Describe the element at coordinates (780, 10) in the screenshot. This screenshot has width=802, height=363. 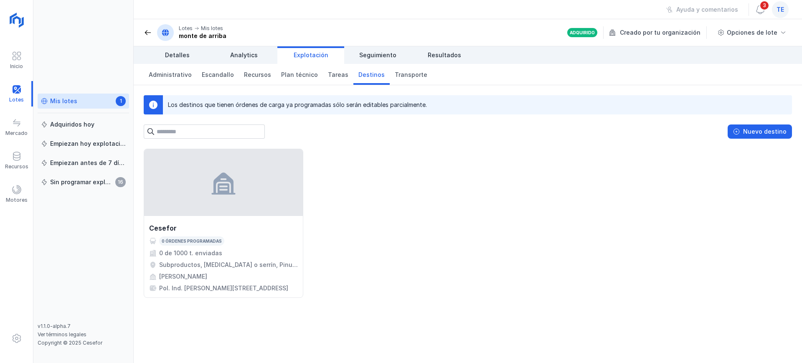
I see `span: te` at that location.